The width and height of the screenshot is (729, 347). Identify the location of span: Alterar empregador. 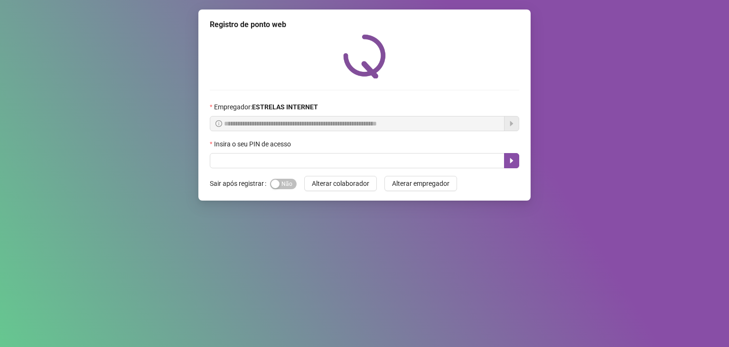
(421, 183).